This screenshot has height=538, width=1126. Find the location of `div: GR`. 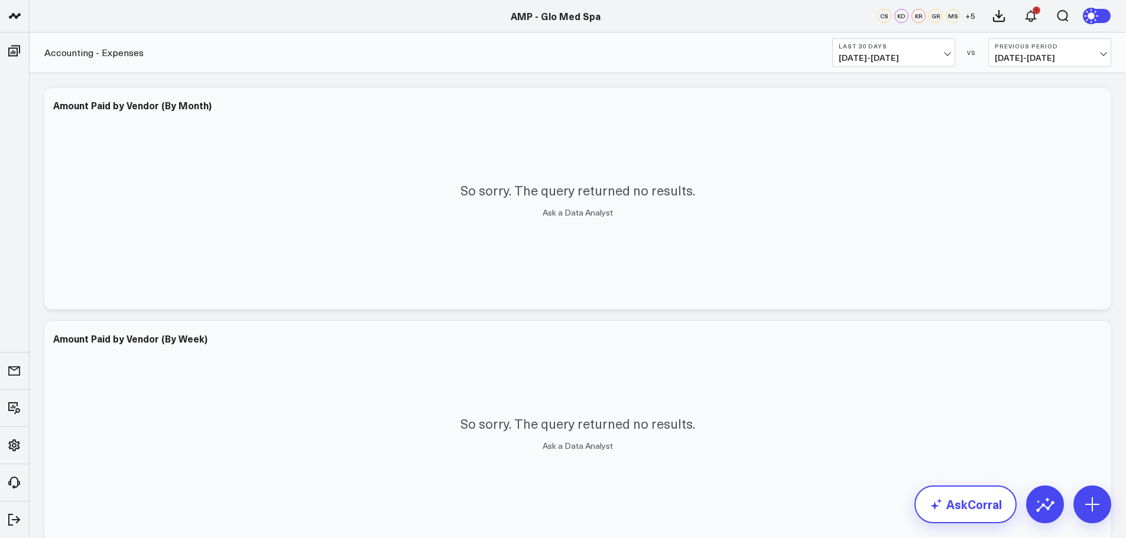

div: GR is located at coordinates (935, 16).